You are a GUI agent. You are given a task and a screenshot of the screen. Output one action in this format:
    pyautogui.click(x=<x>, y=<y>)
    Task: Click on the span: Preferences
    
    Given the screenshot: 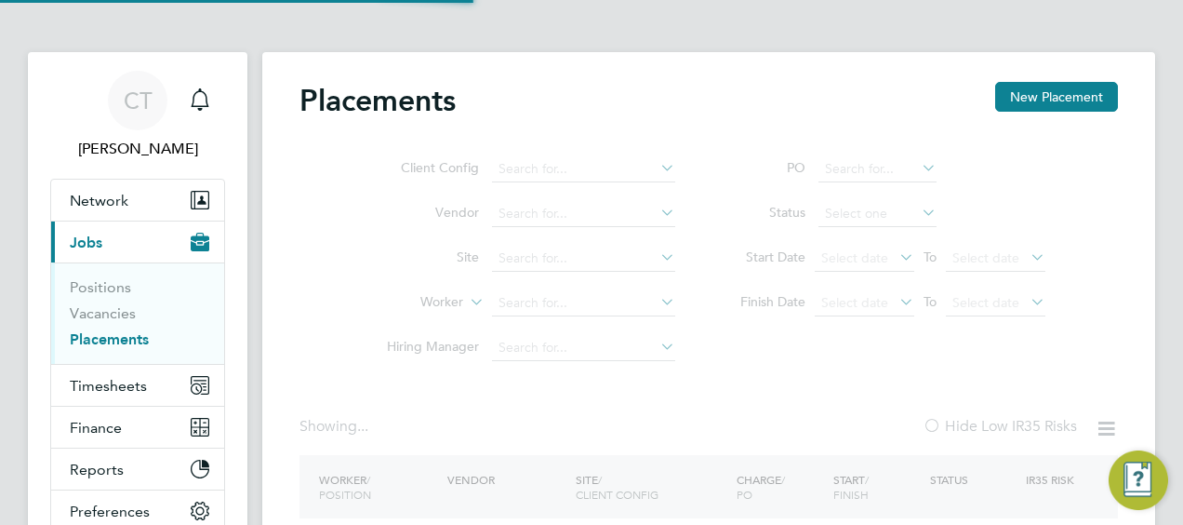 What is the action you would take?
    pyautogui.click(x=110, y=511)
    